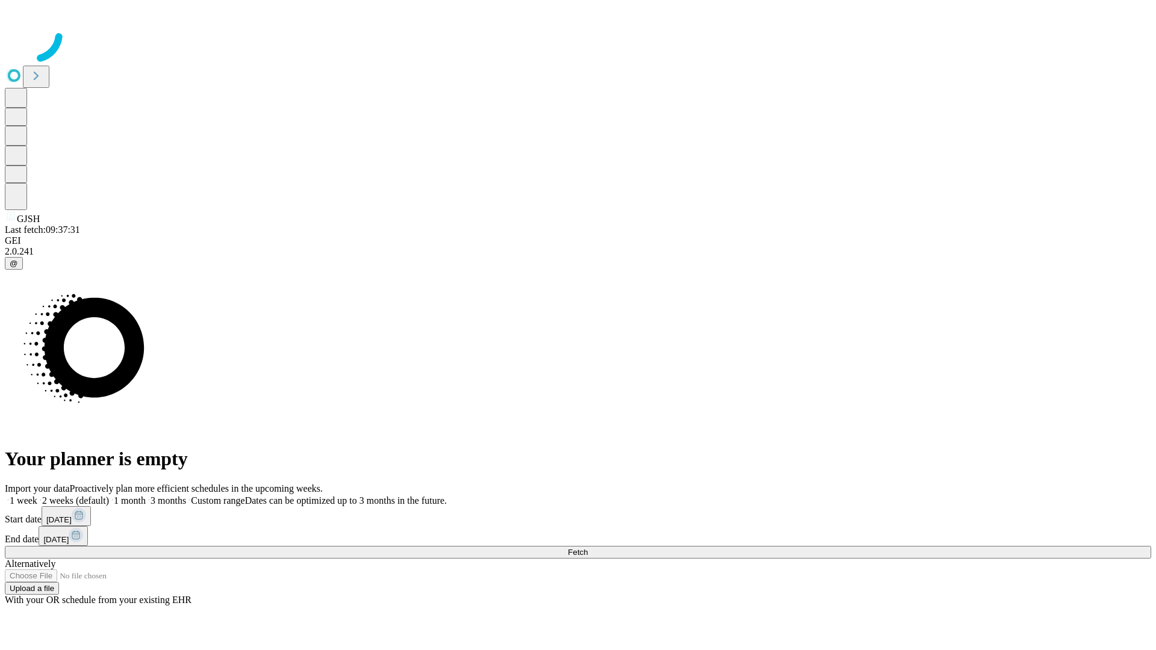  What do you see at coordinates (42, 229) in the screenshot?
I see `span: Last fetch: 09:37:31` at bounding box center [42, 229].